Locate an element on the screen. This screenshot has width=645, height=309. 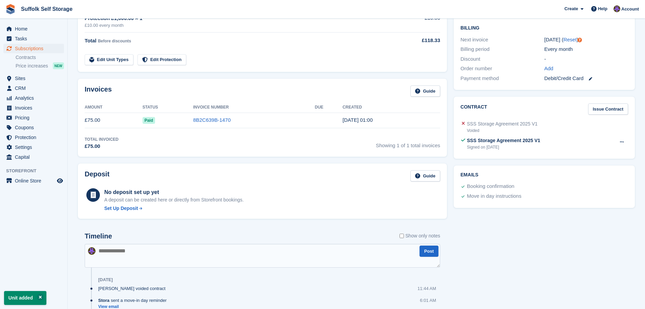
div: Billing period is located at coordinates (502, 49).